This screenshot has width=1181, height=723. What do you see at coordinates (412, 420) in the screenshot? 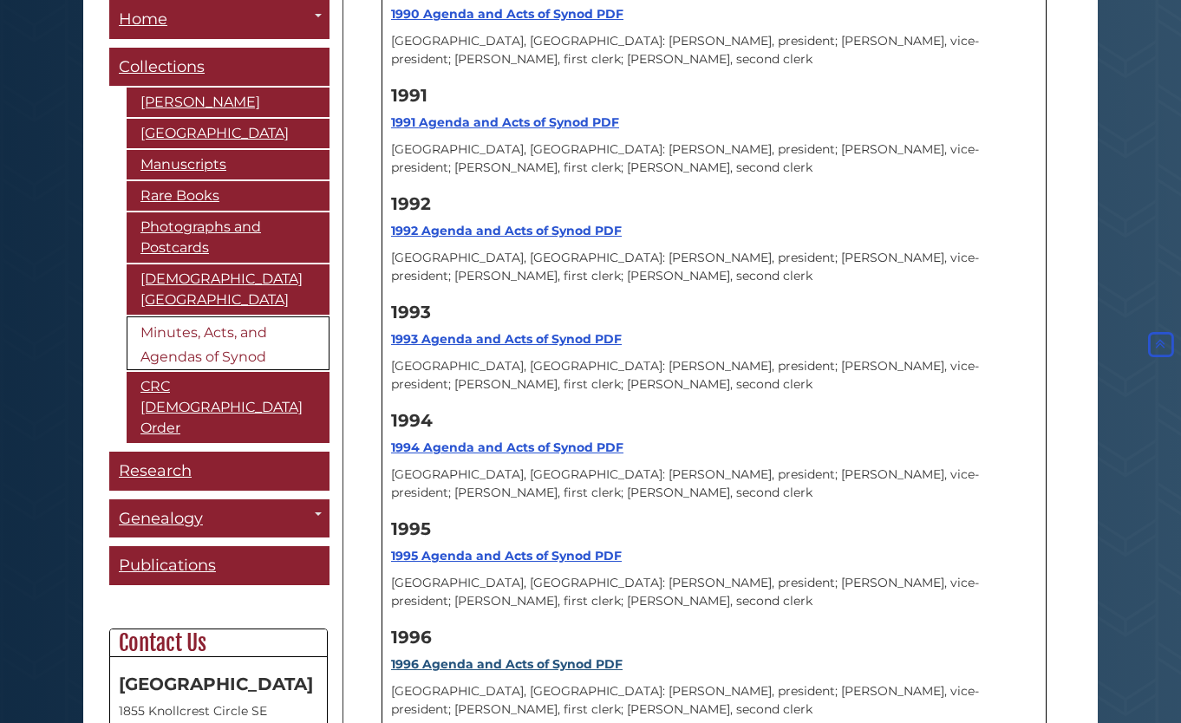
I see `strong: 1994` at bounding box center [412, 420].